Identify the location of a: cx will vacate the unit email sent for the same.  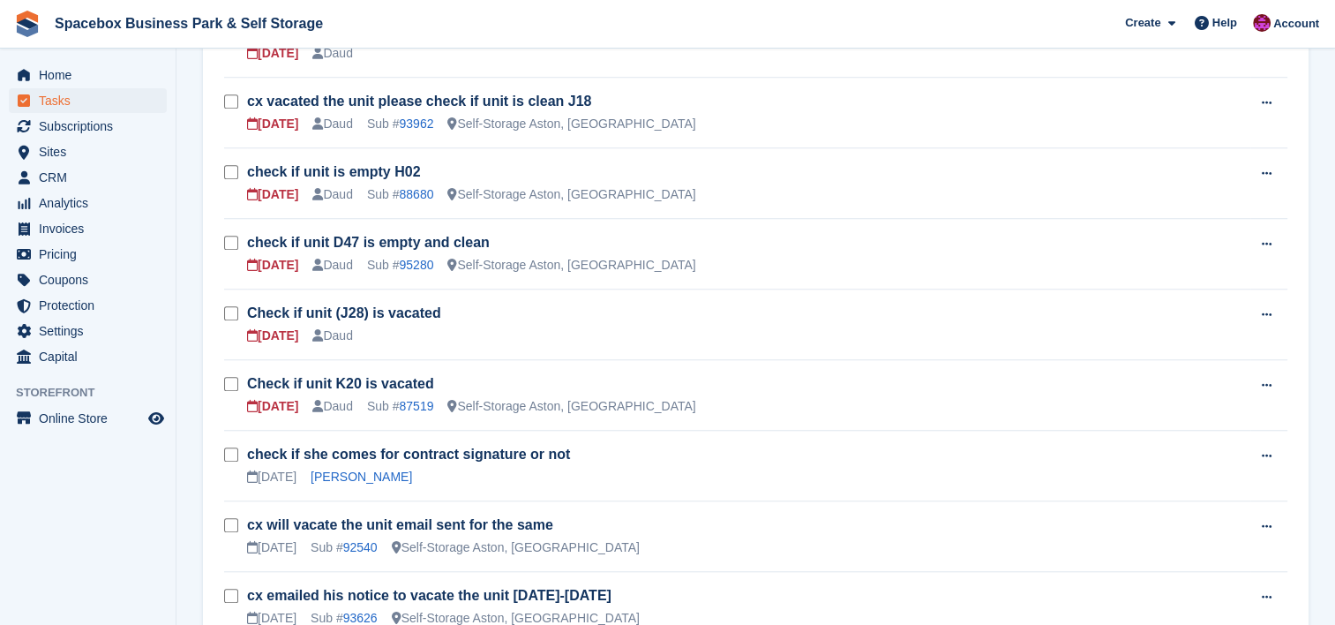
(400, 524).